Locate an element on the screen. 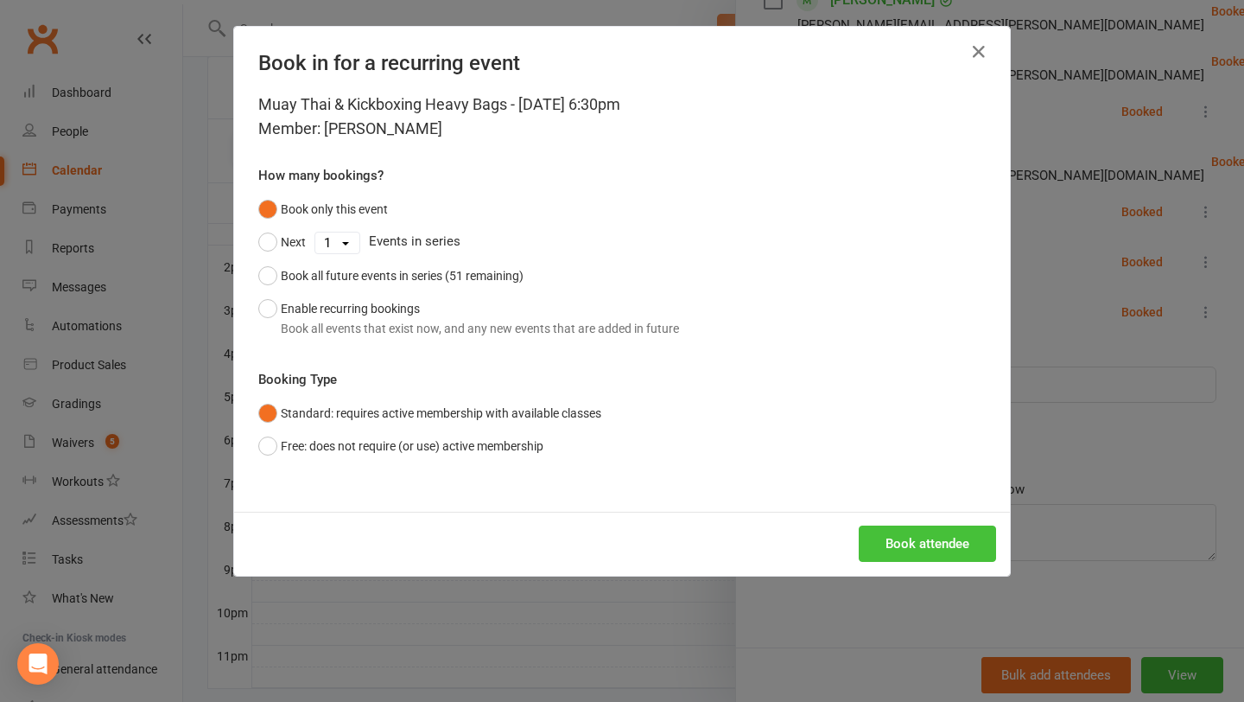 This screenshot has width=1244, height=702. div: Book all future events in series (51 remaining) is located at coordinates (402, 276).